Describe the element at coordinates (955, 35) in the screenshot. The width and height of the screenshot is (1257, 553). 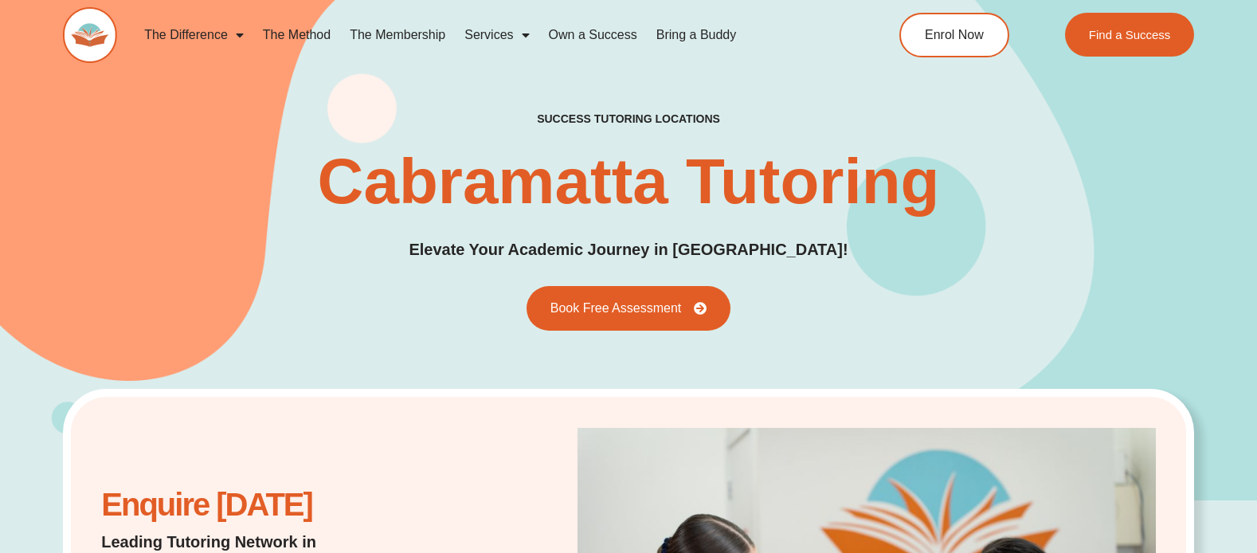
I see `span: Enrol Now` at that location.